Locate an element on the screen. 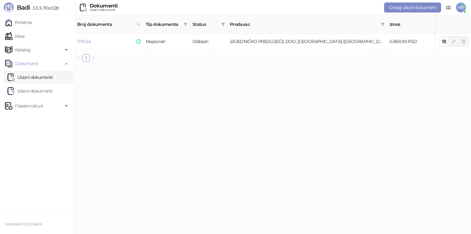  span: Badi is located at coordinates (23, 7).